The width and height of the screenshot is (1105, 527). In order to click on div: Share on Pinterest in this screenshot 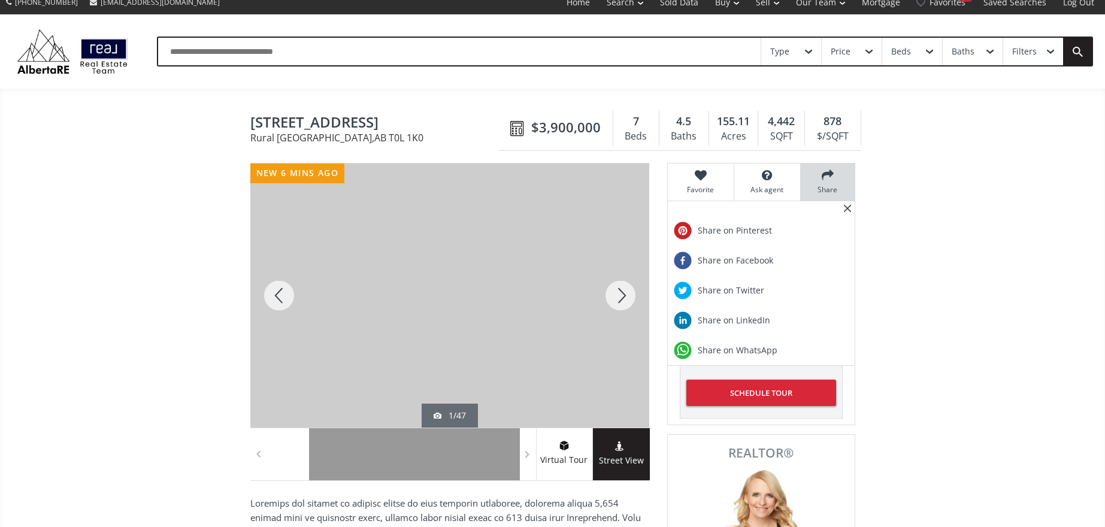, I will do `click(761, 230)`.